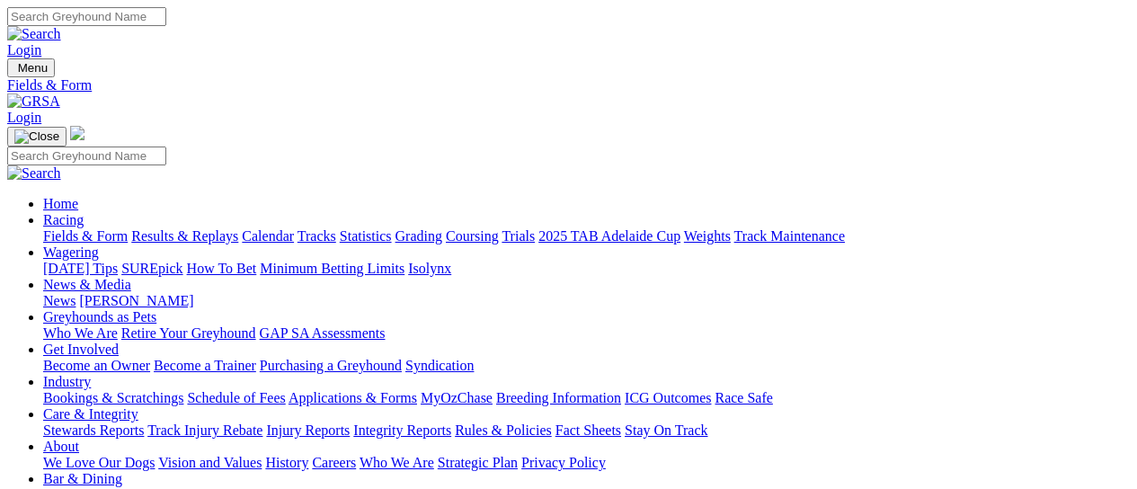  Describe the element at coordinates (37, 137) in the screenshot. I see `img: Close` at that location.